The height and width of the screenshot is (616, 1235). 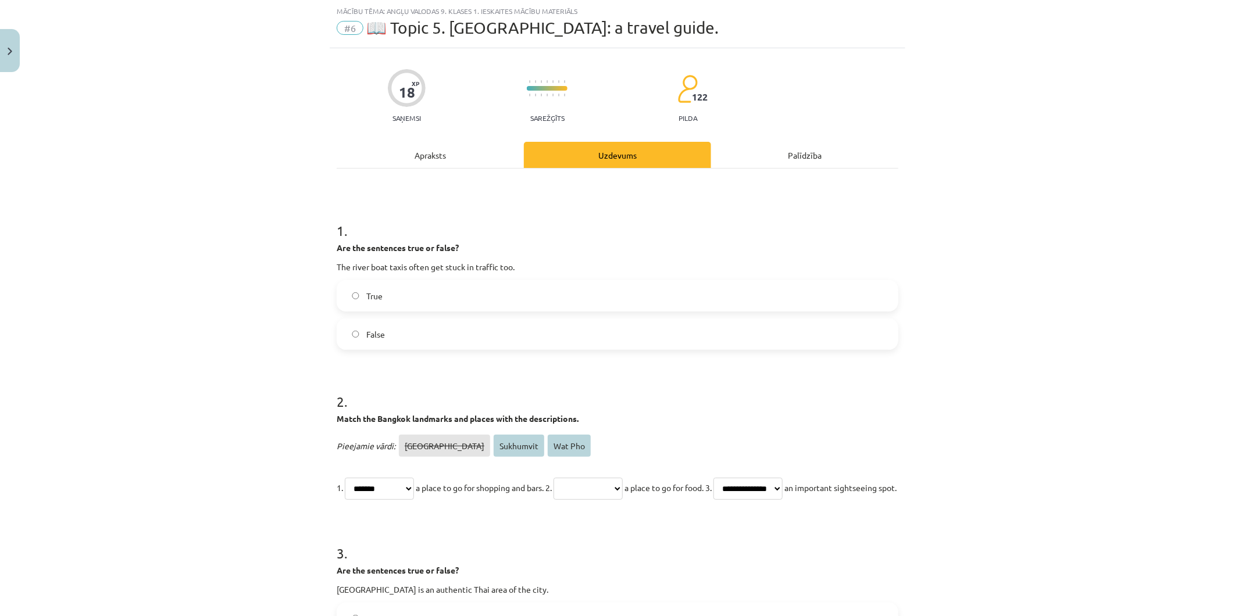 What do you see at coordinates (406, 118) in the screenshot?
I see `p: Saņemsi` at bounding box center [406, 118].